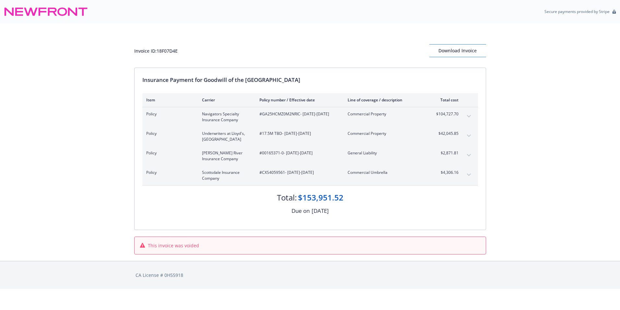 The width and height of the screenshot is (620, 310). What do you see at coordinates (301, 211) in the screenshot?
I see `div: Due on` at bounding box center [301, 211].